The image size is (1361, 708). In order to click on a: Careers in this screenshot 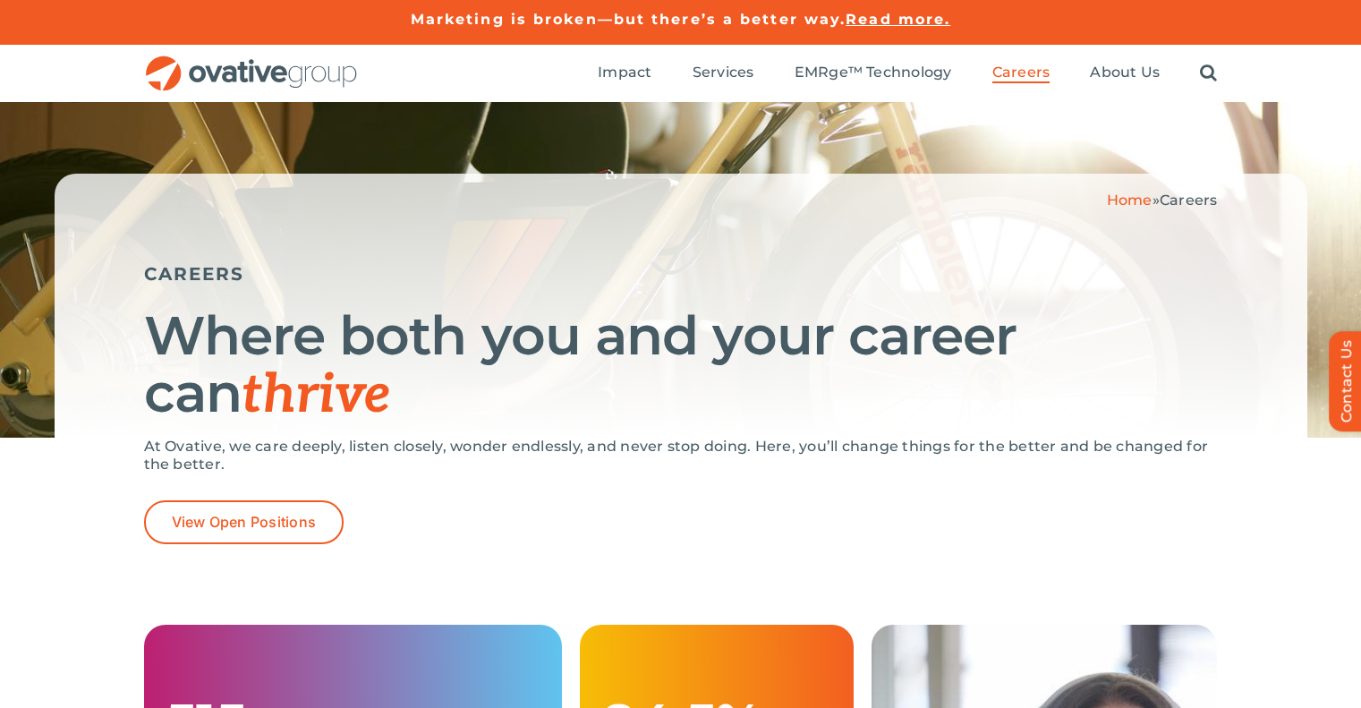, I will do `click(1021, 73)`.